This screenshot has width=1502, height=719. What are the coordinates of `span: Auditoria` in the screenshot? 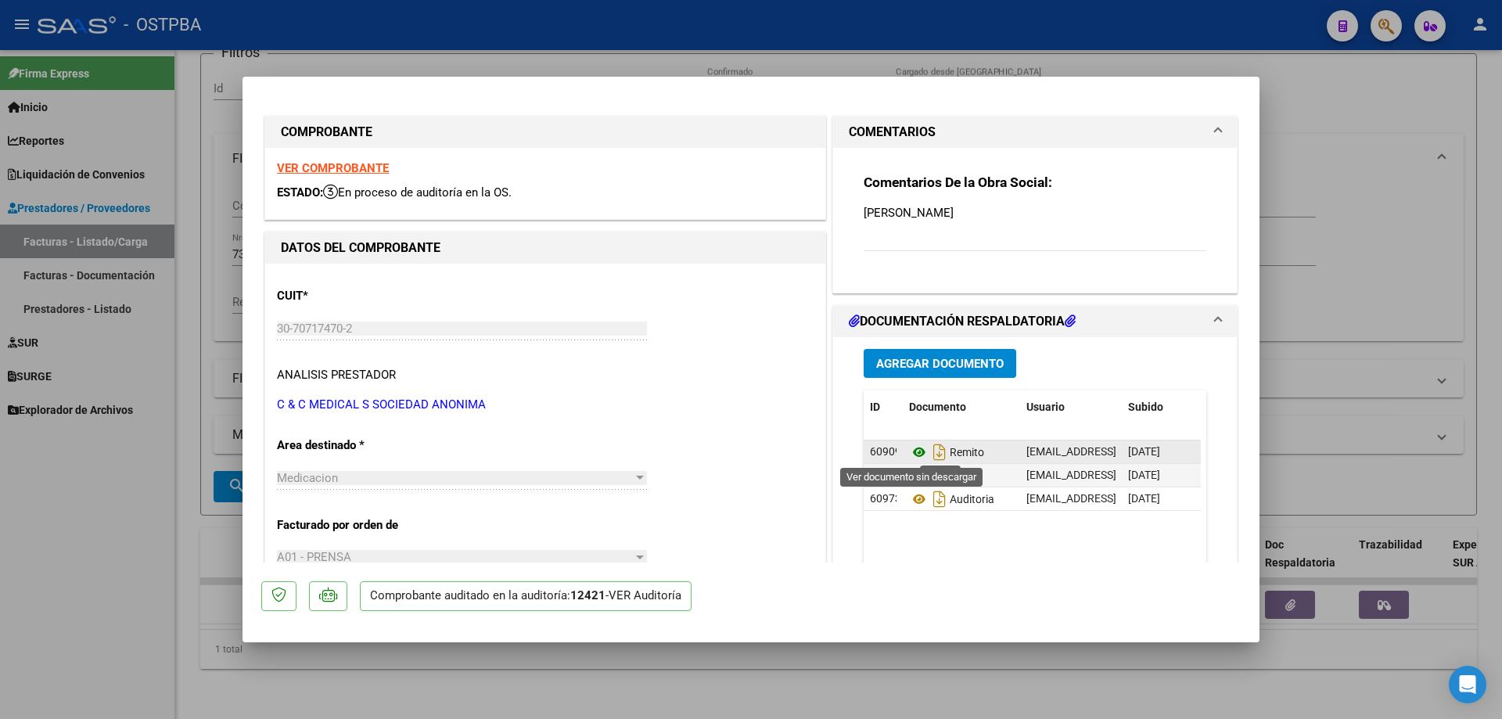 It's located at (951, 499).